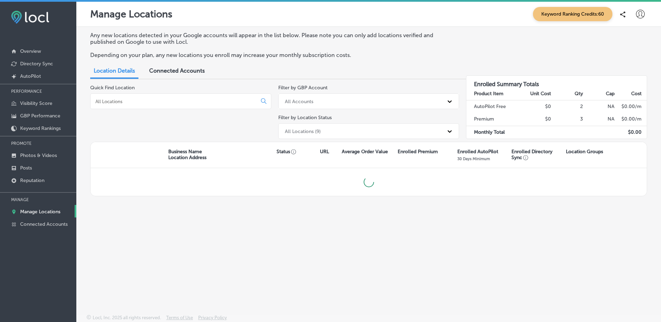  I want to click on td: AutoPilot Free, so click(493, 106).